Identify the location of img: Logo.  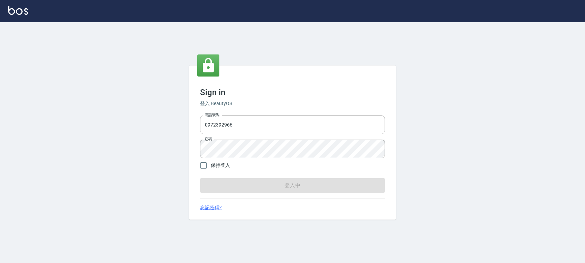
(18, 10).